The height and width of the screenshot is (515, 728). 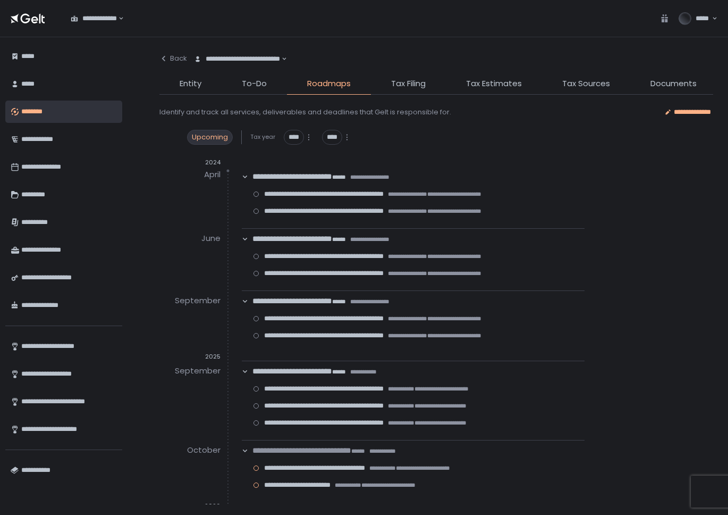 What do you see at coordinates (212, 175) in the screenshot?
I see `div: April` at bounding box center [212, 175].